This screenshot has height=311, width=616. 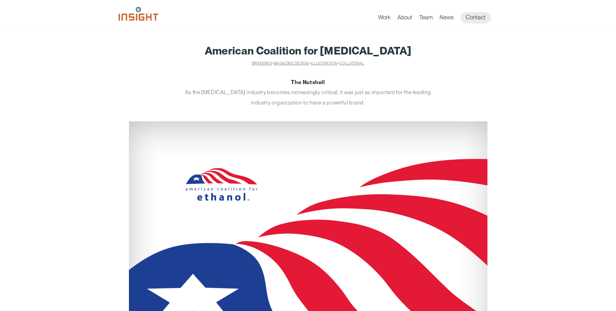 What do you see at coordinates (384, 19) in the screenshot?
I see `a: Work` at bounding box center [384, 19].